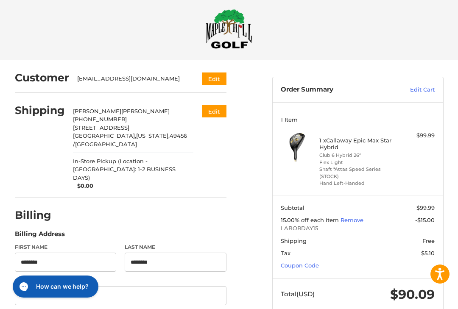 The image size is (458, 309). I want to click on a: Coupon Code, so click(300, 266).